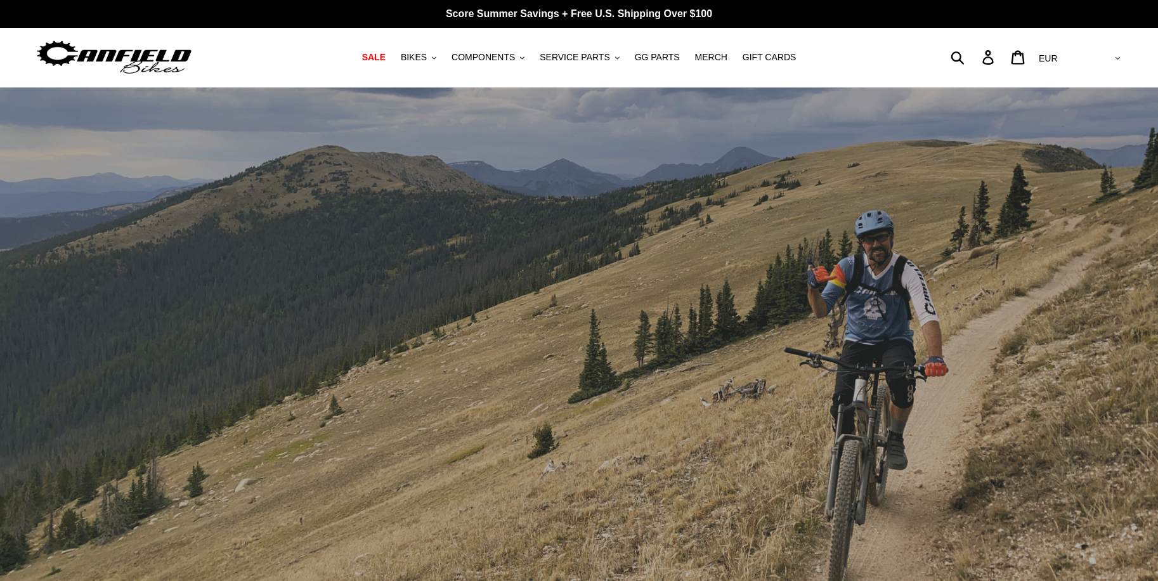 The width and height of the screenshot is (1158, 581). I want to click on span: GIFT CARDS, so click(769, 57).